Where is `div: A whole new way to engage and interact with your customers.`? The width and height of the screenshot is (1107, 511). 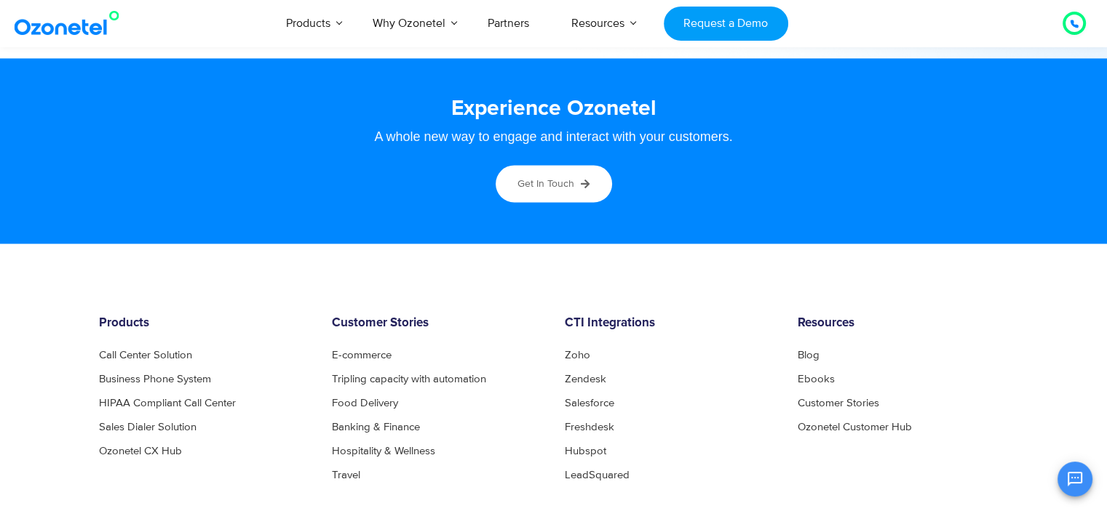 div: A whole new way to engage and interact with your customers. is located at coordinates (554, 137).